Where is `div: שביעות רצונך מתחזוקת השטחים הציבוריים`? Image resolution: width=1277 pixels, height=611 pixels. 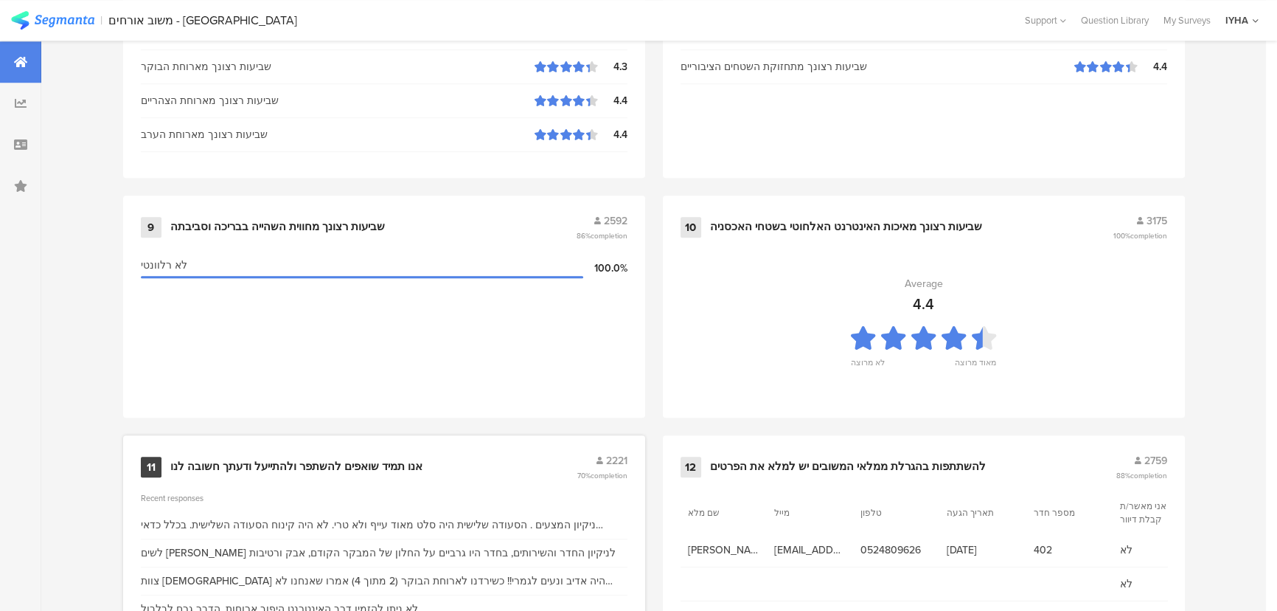
div: שביעות רצונך מתחזוקת השטחים הציבוריים is located at coordinates (878, 66).